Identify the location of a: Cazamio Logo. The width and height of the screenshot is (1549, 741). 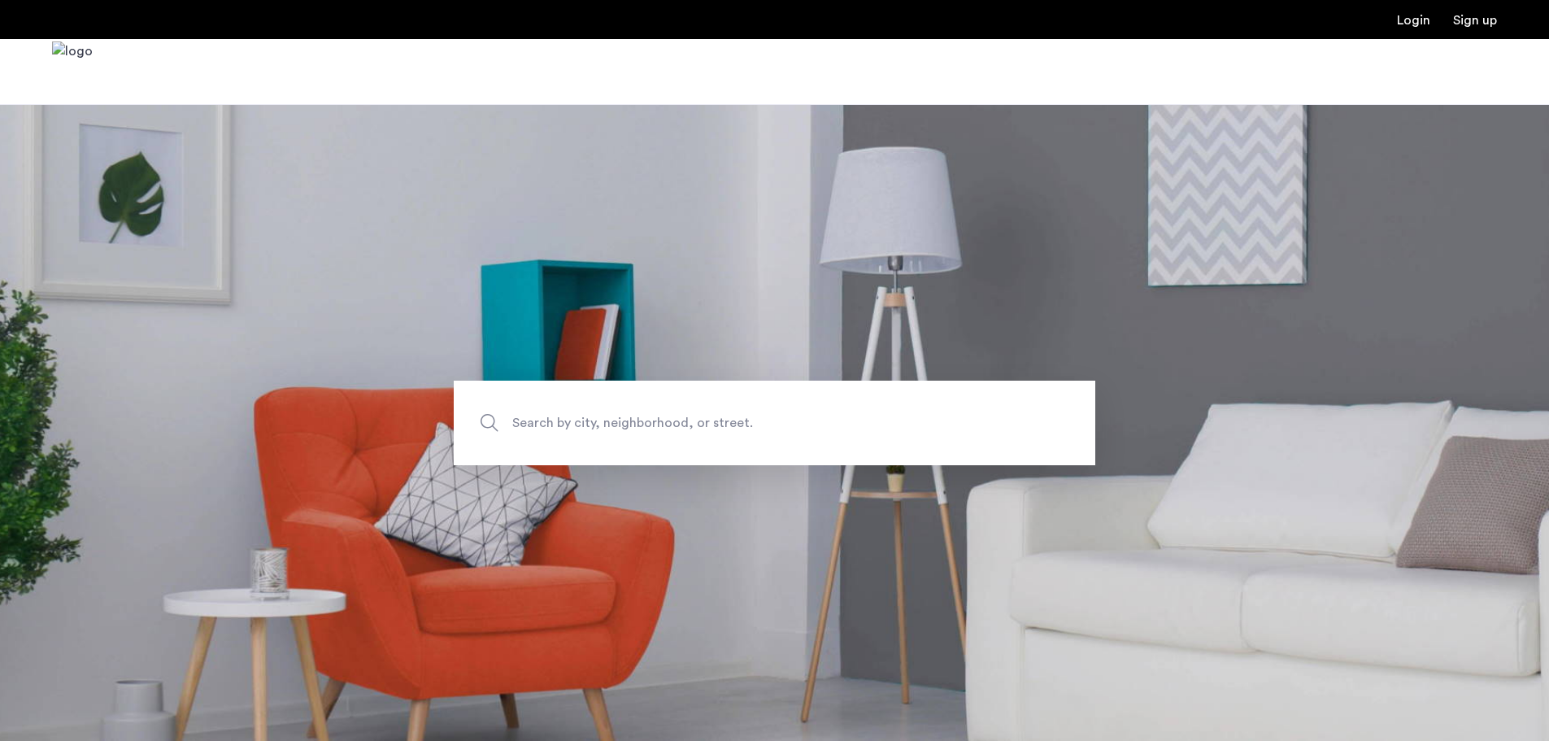
(72, 72).